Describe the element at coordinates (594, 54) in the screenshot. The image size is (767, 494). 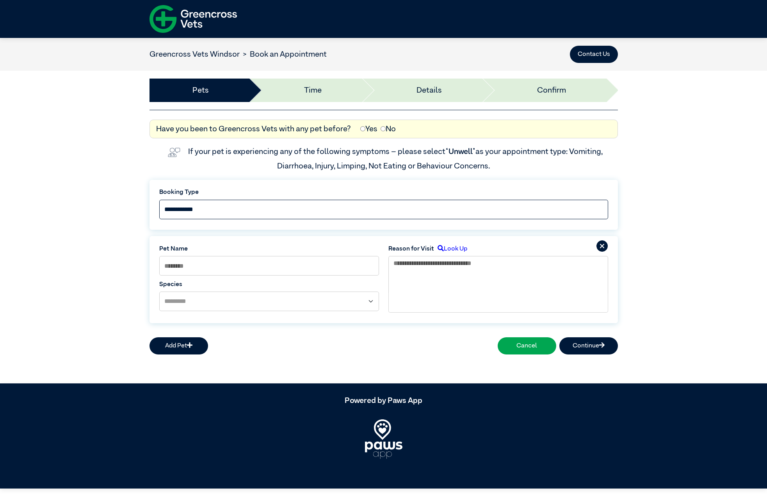
I see `button: Contact Us` at that location.